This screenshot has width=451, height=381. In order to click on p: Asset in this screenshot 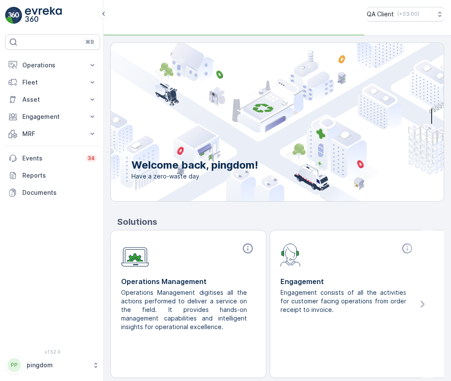, I will do `click(52, 100)`.